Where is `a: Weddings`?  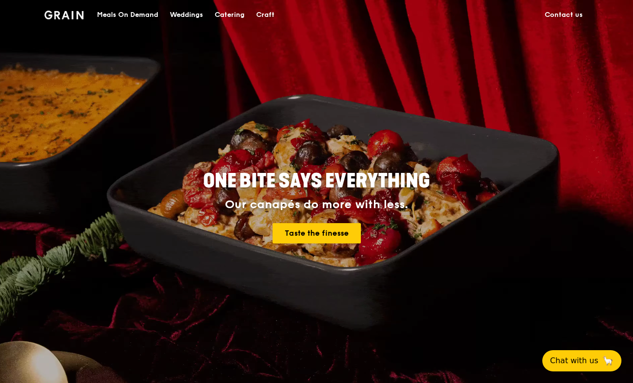
a: Weddings is located at coordinates (186, 15).